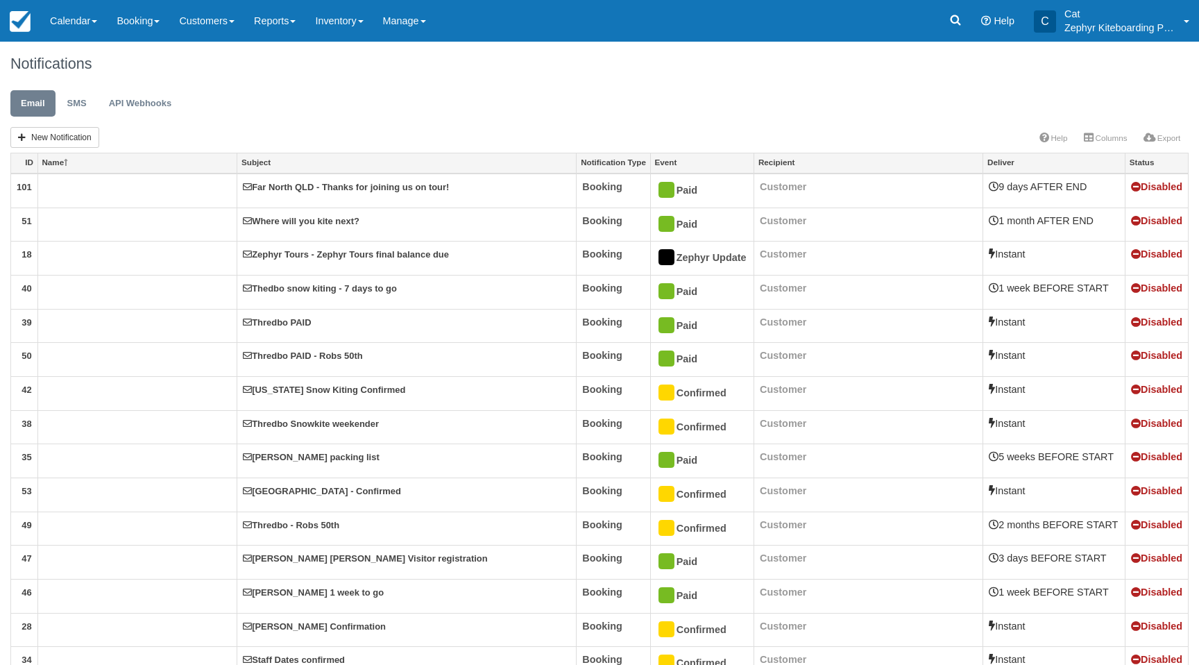 The height and width of the screenshot is (665, 1199). Describe the element at coordinates (1120, 28) in the screenshot. I see `p: Zephyr Kiteboarding Pty Ltd` at that location.